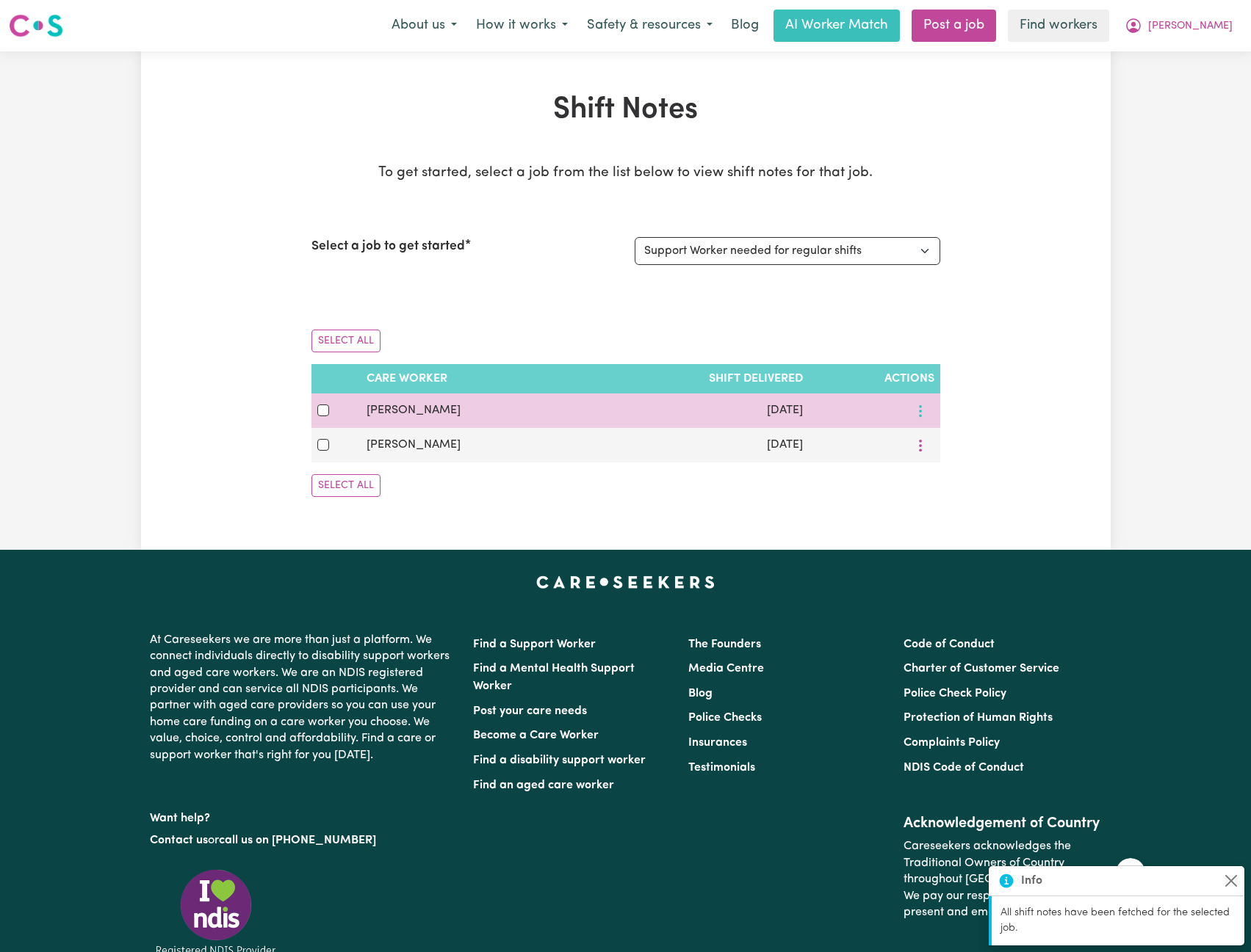 Image resolution: width=1251 pixels, height=952 pixels. Describe the element at coordinates (303, 698) in the screenshot. I see `p: At Careseekers we are more than just a platform. We connect individuals directly to disability su...` at that location.